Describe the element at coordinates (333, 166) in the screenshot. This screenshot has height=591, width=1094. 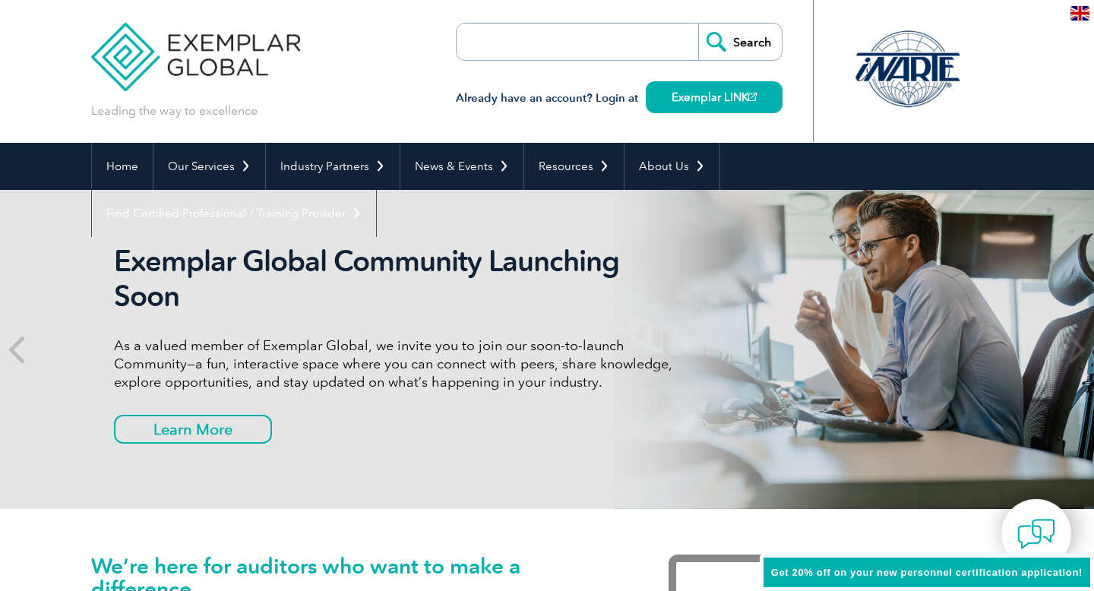
I see `a: Industry Partners` at that location.